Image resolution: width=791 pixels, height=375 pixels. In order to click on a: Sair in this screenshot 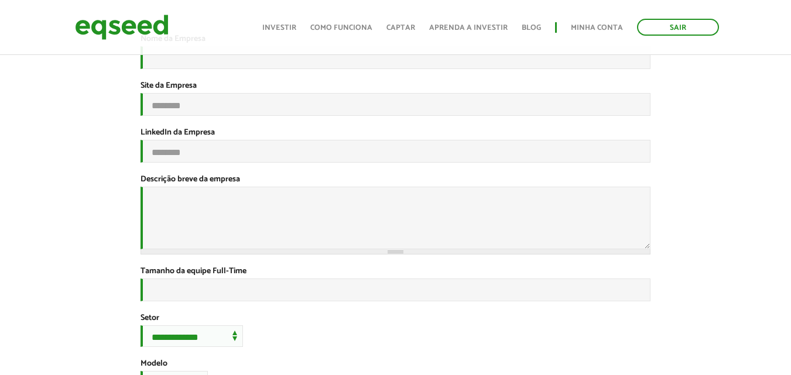, I will do `click(678, 27)`.